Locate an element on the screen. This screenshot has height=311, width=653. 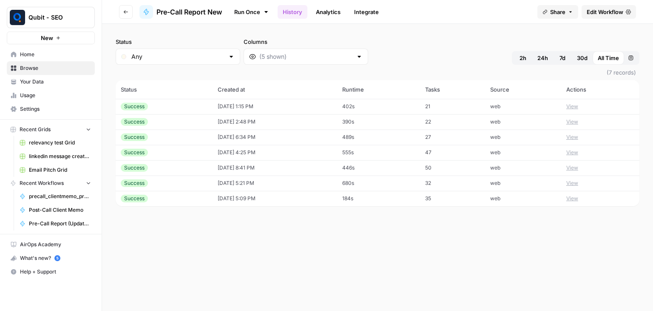
td: 21 is located at coordinates (453, 106).